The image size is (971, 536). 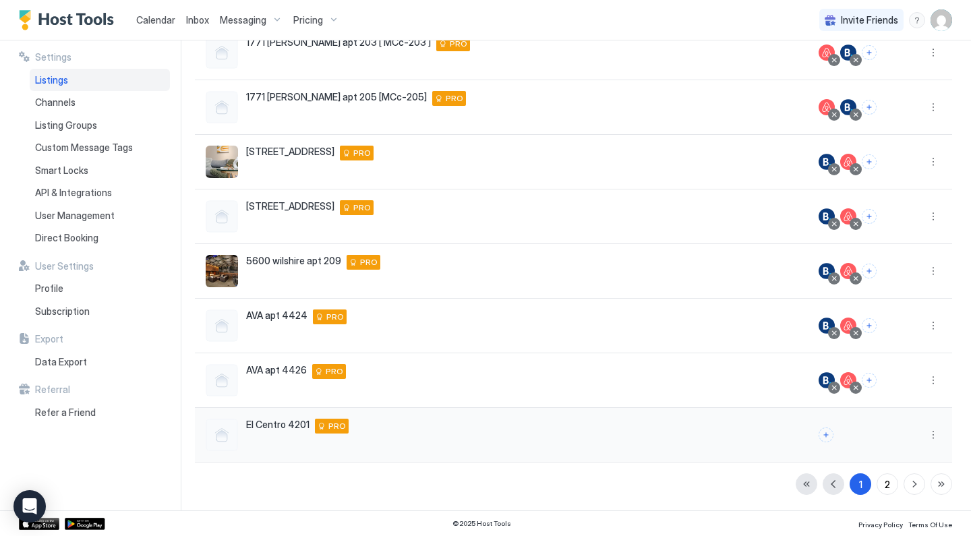 I want to click on span: Privacy Policy, so click(x=881, y=525).